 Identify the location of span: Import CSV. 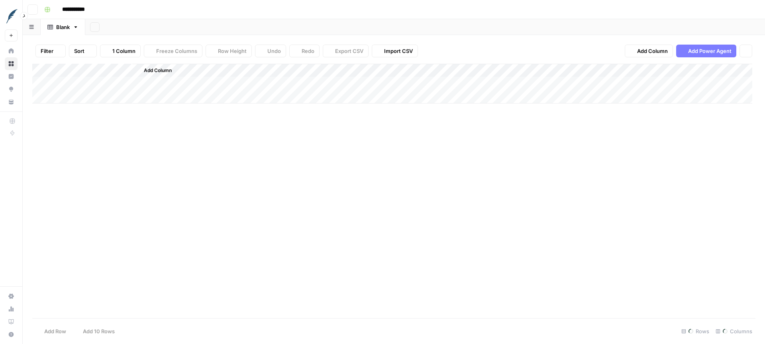
(398, 51).